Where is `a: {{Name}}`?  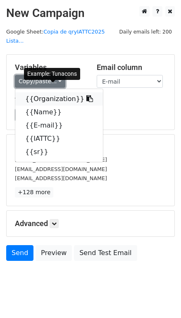
a: {{Name}} is located at coordinates (59, 112).